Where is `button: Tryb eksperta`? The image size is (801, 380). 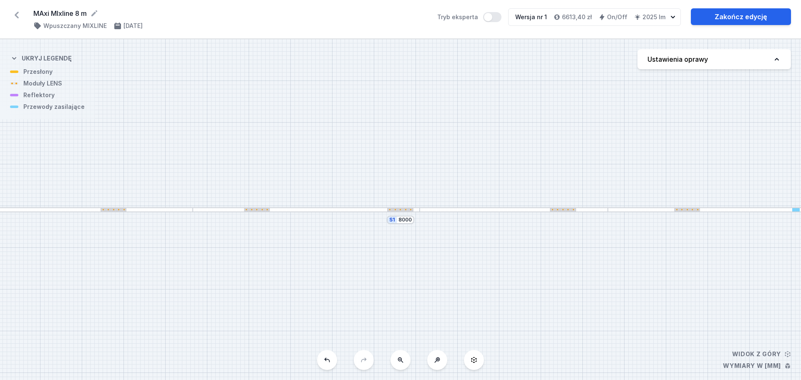
button: Tryb eksperta is located at coordinates (492, 17).